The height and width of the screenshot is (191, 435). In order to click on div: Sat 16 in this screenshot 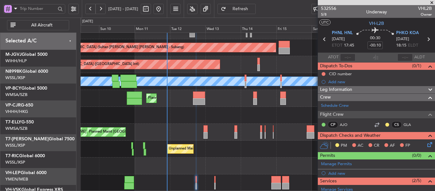, I will do `click(330, 29)`.